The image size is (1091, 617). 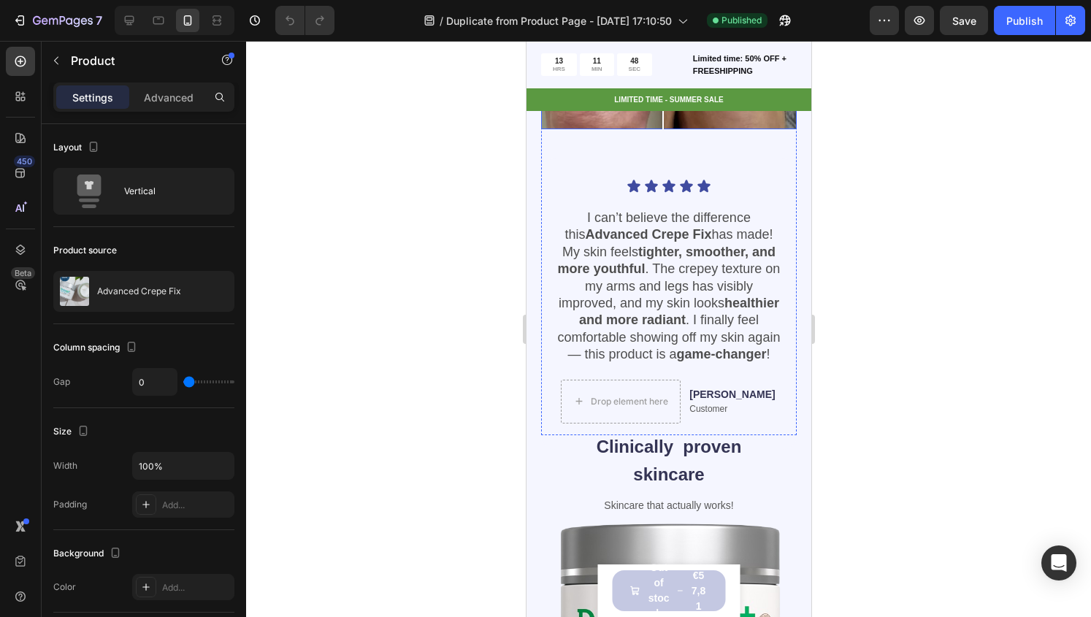 I want to click on div: Undo/Redo, so click(x=304, y=20).